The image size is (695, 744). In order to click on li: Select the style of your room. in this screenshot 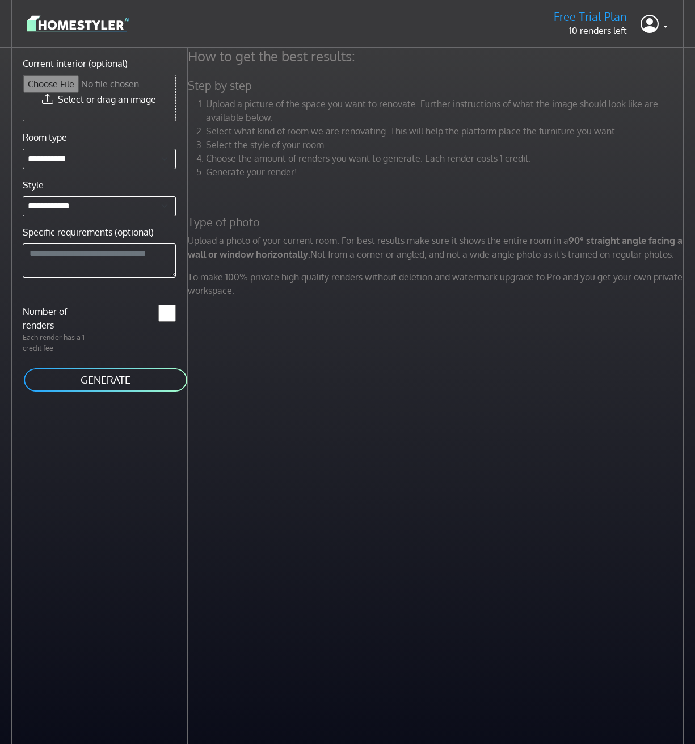, I will do `click(446, 145)`.